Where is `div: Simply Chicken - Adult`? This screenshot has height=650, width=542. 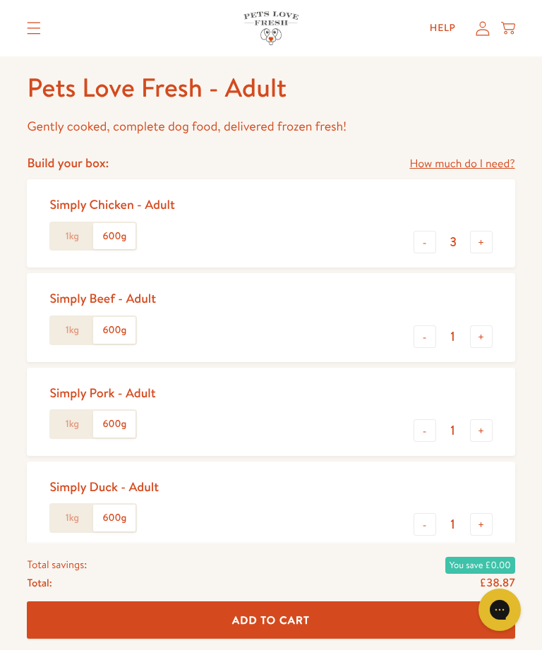 div: Simply Chicken - Adult is located at coordinates (112, 204).